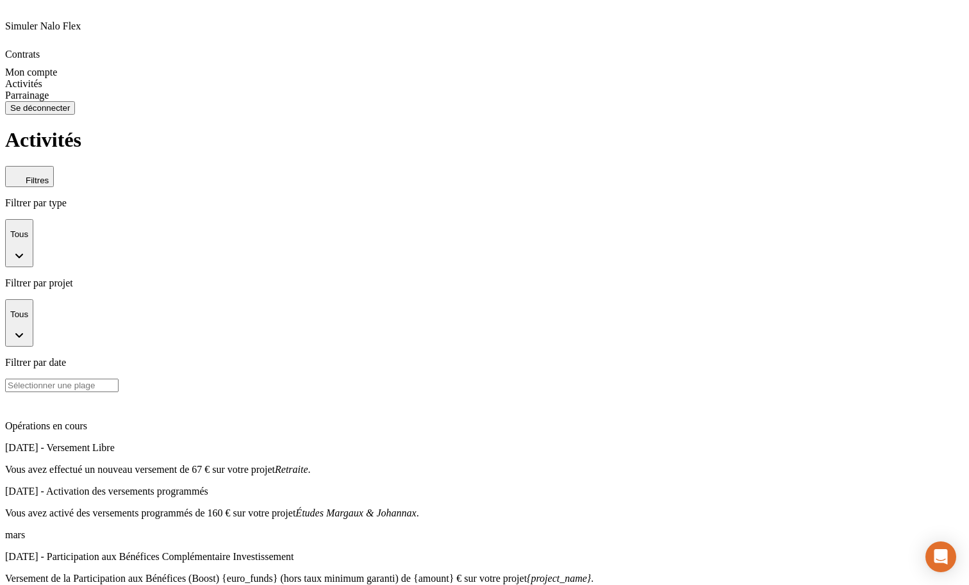  Describe the element at coordinates (484, 26) in the screenshot. I see `p: Simuler Nalo Flex` at that location.